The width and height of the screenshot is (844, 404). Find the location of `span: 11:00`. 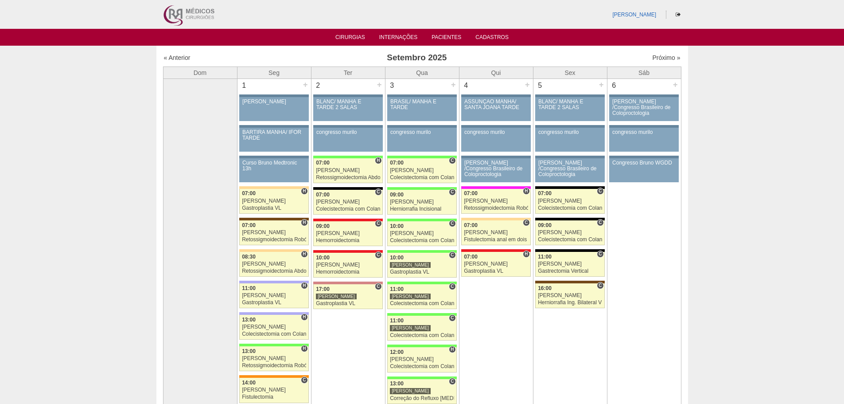

span: 11:00 is located at coordinates (545, 257).